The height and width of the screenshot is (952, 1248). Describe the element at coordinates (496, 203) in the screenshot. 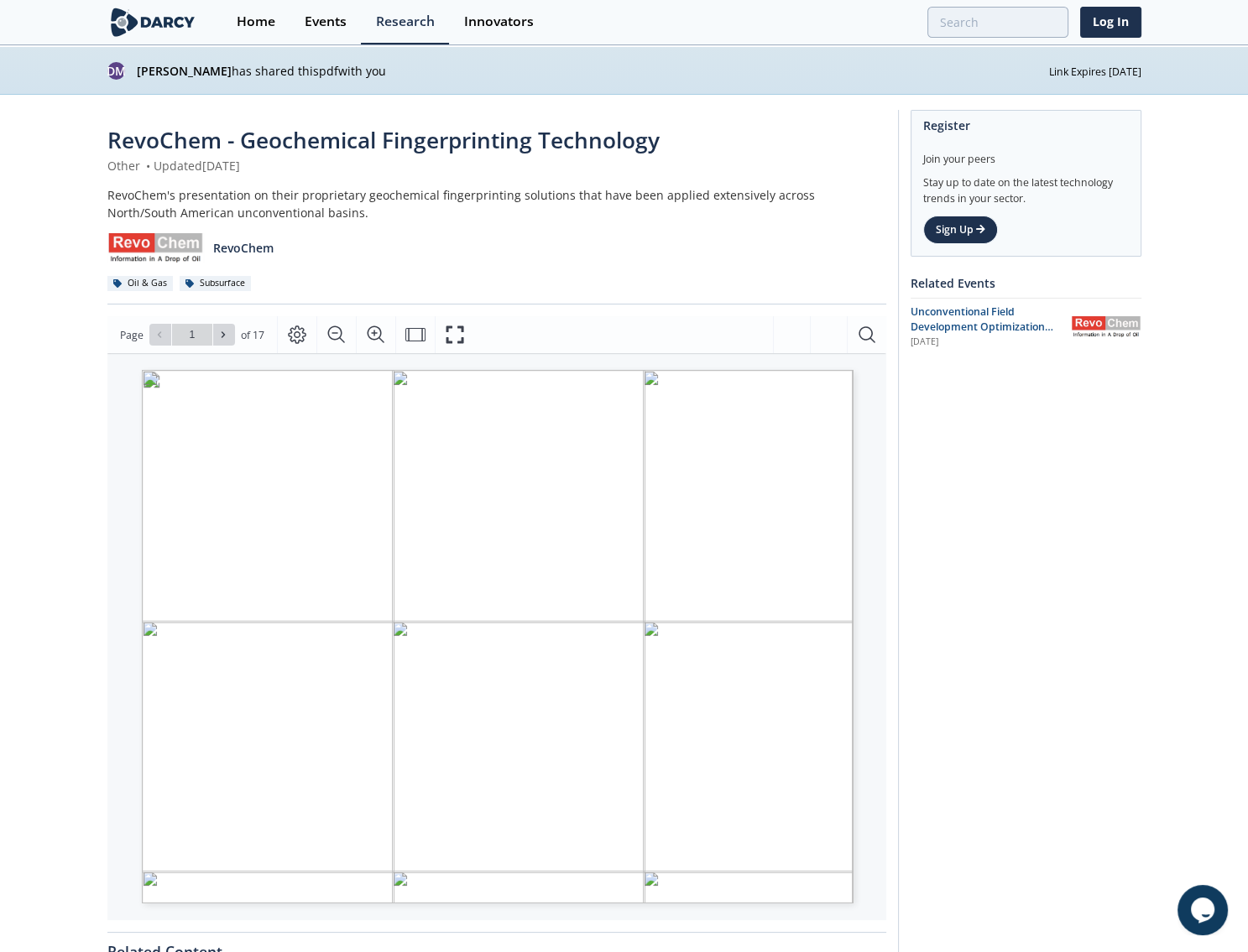

I see `div: RevoChem's presentation on their proprietary geochemical fingerprinting solutions that have been ...` at that location.